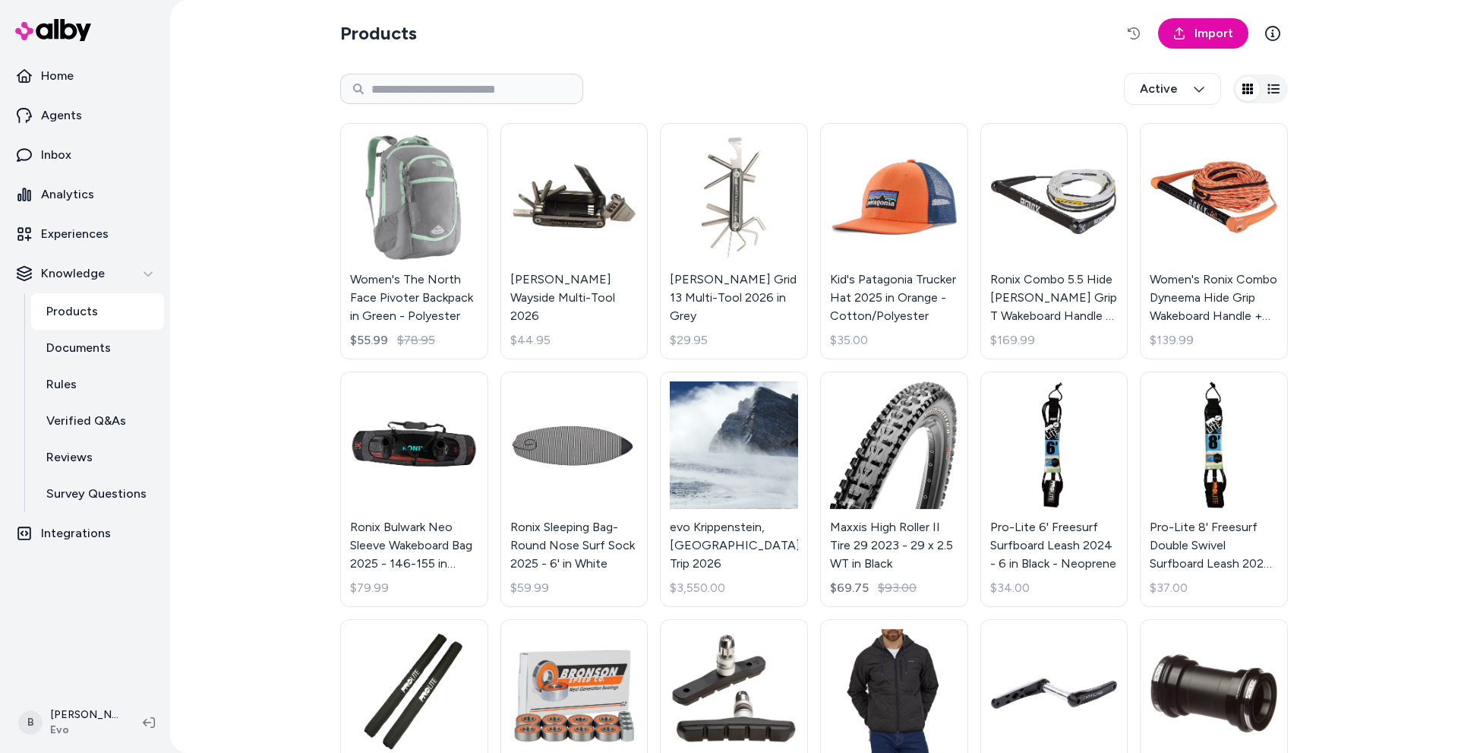  Describe the element at coordinates (62, 115) in the screenshot. I see `p: Agents` at that location.